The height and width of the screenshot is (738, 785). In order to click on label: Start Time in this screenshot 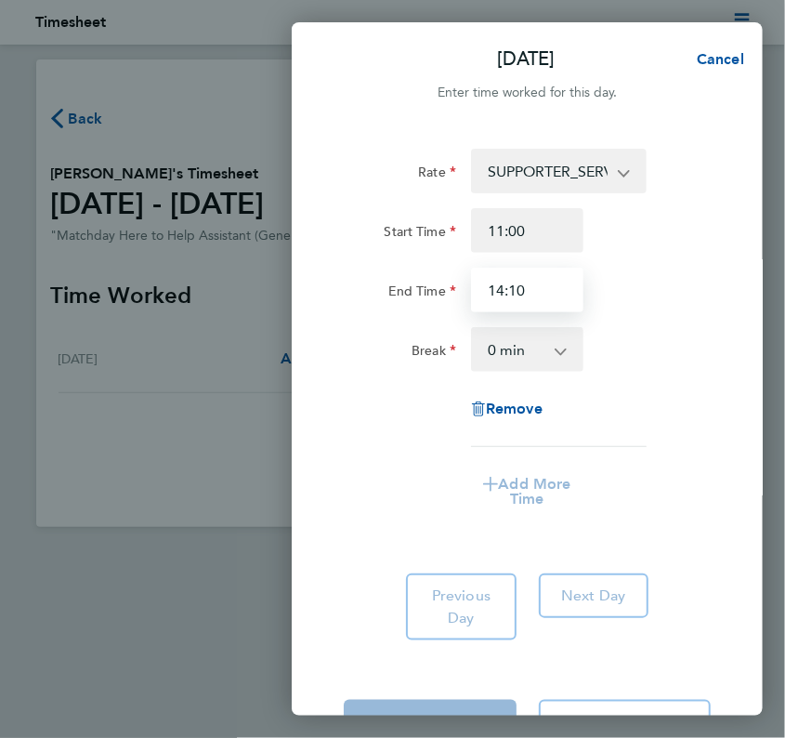, I will do `click(420, 234)`.